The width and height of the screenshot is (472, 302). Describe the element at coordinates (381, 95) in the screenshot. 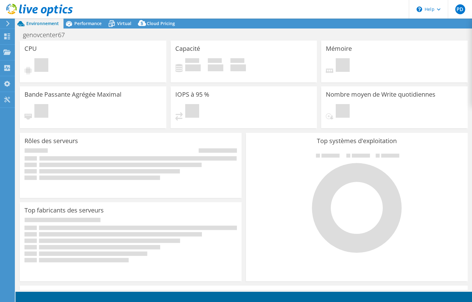

I see `h3: Nombre moyen de Write quotidiennes` at that location.